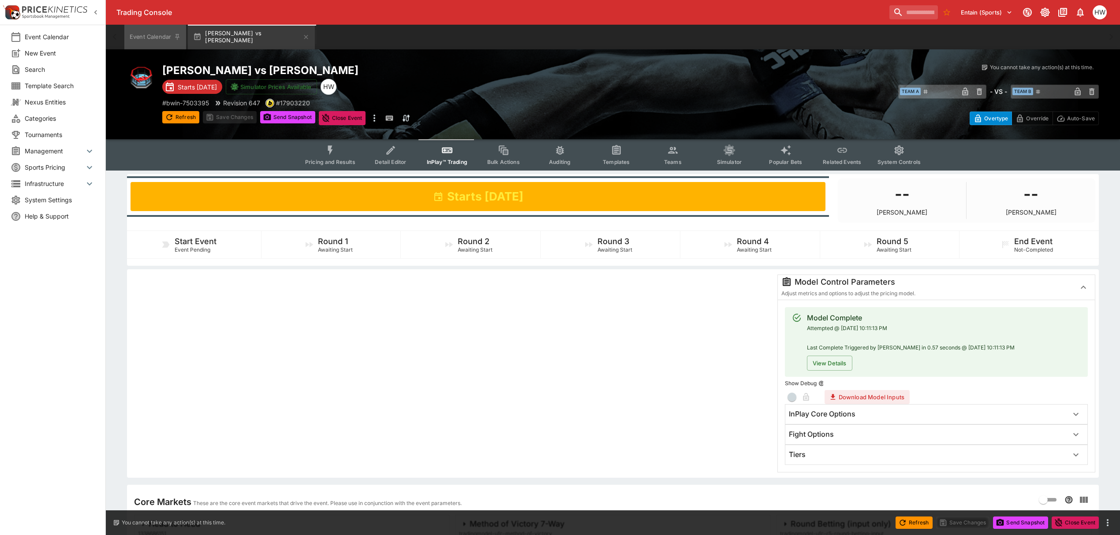 This screenshot has height=535, width=1120. What do you see at coordinates (729, 162) in the screenshot?
I see `span: Simulator` at bounding box center [729, 162].